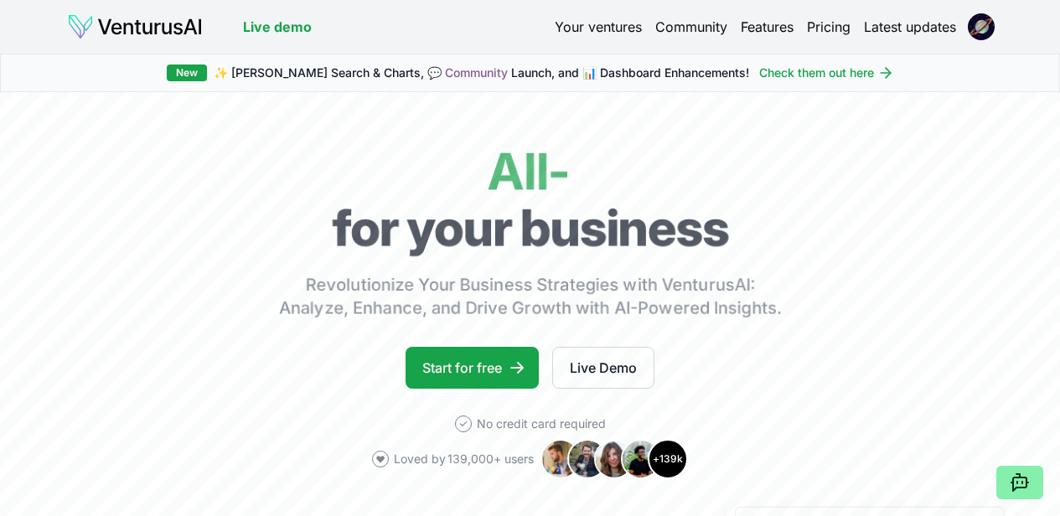 The height and width of the screenshot is (516, 1060). I want to click on img: Avatar 4, so click(641, 459).